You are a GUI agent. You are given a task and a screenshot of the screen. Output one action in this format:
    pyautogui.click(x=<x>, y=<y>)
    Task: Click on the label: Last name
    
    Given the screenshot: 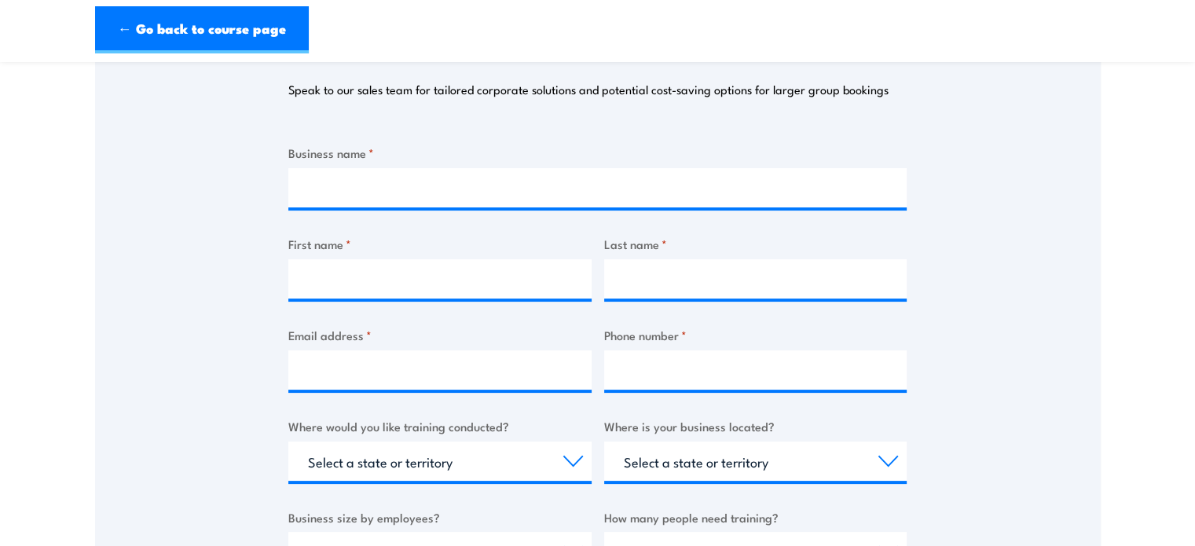 What is the action you would take?
    pyautogui.click(x=756, y=244)
    